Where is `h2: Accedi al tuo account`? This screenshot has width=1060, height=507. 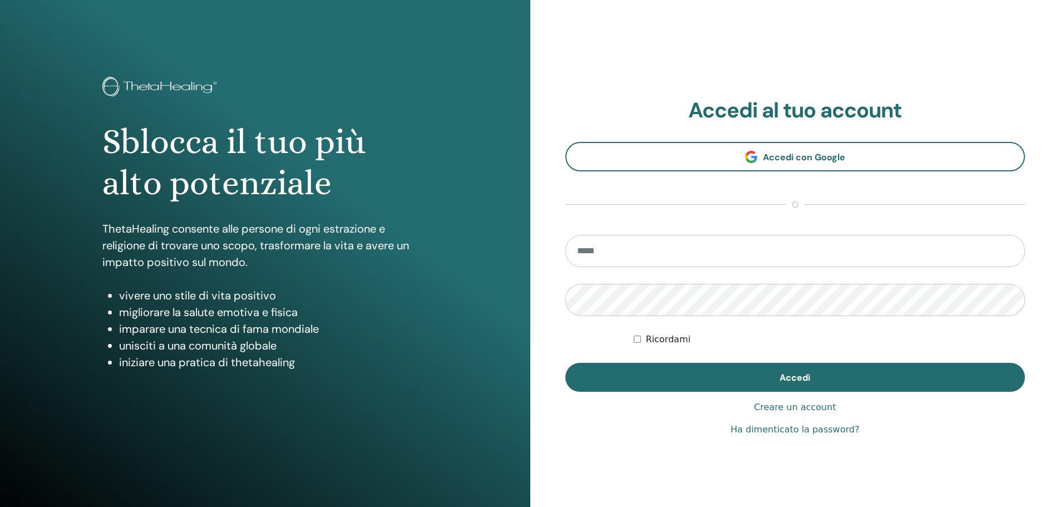 h2: Accedi al tuo account is located at coordinates (795, 111).